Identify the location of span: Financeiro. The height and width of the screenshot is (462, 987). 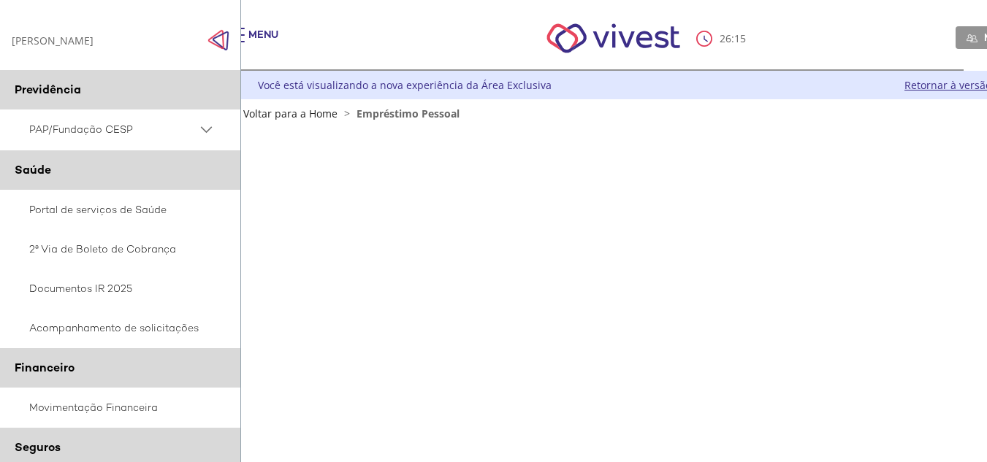
(45, 368).